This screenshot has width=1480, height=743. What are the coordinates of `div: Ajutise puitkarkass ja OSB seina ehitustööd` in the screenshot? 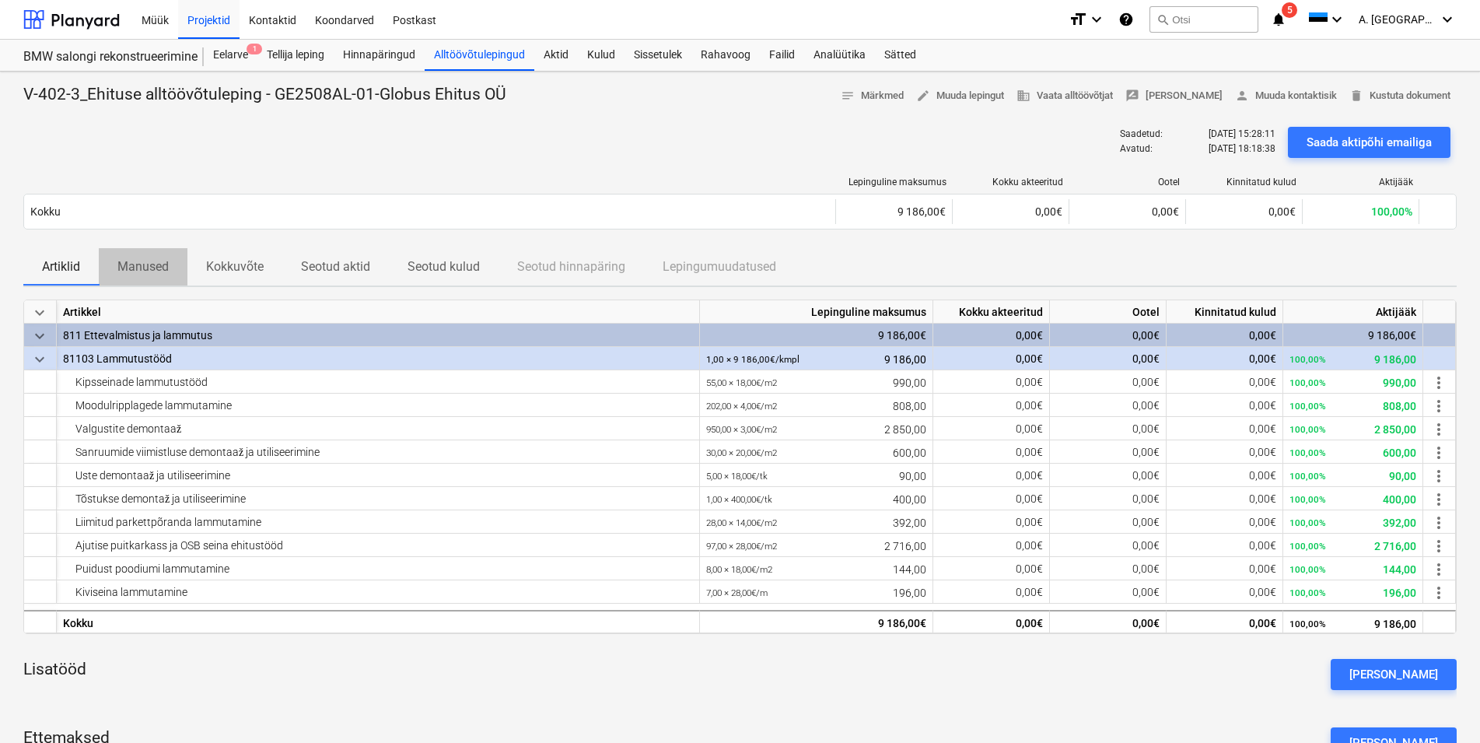 It's located at (378, 545).